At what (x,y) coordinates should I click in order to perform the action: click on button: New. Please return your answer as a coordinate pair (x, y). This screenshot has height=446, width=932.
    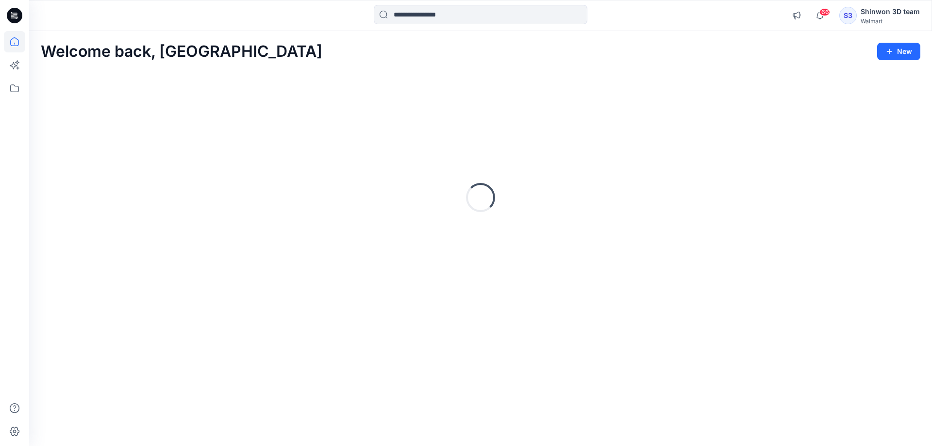
    Looking at the image, I should click on (899, 51).